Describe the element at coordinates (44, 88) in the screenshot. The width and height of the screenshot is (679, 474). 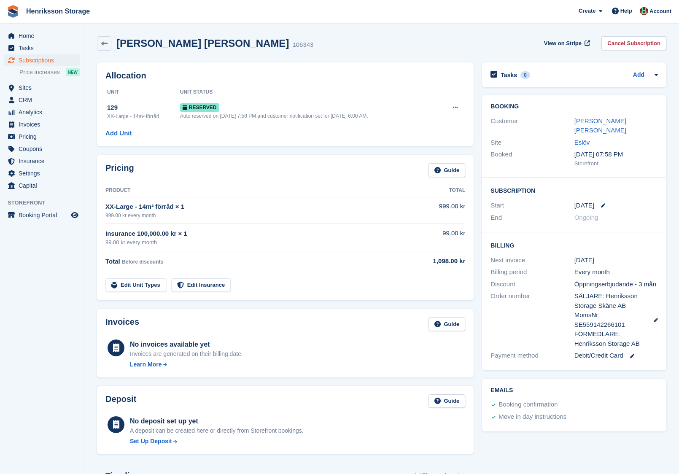
I see `span: Sites` at that location.